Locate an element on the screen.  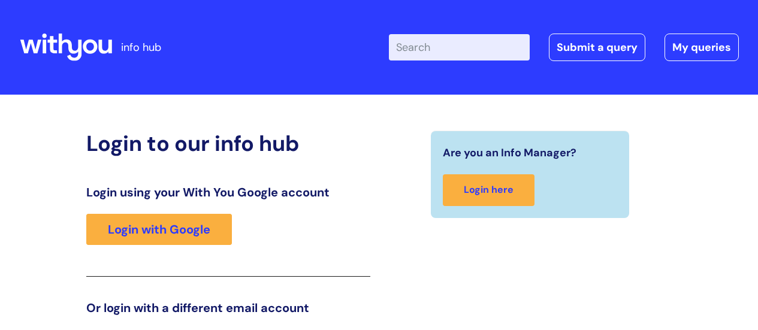
p: info hub is located at coordinates (141, 47).